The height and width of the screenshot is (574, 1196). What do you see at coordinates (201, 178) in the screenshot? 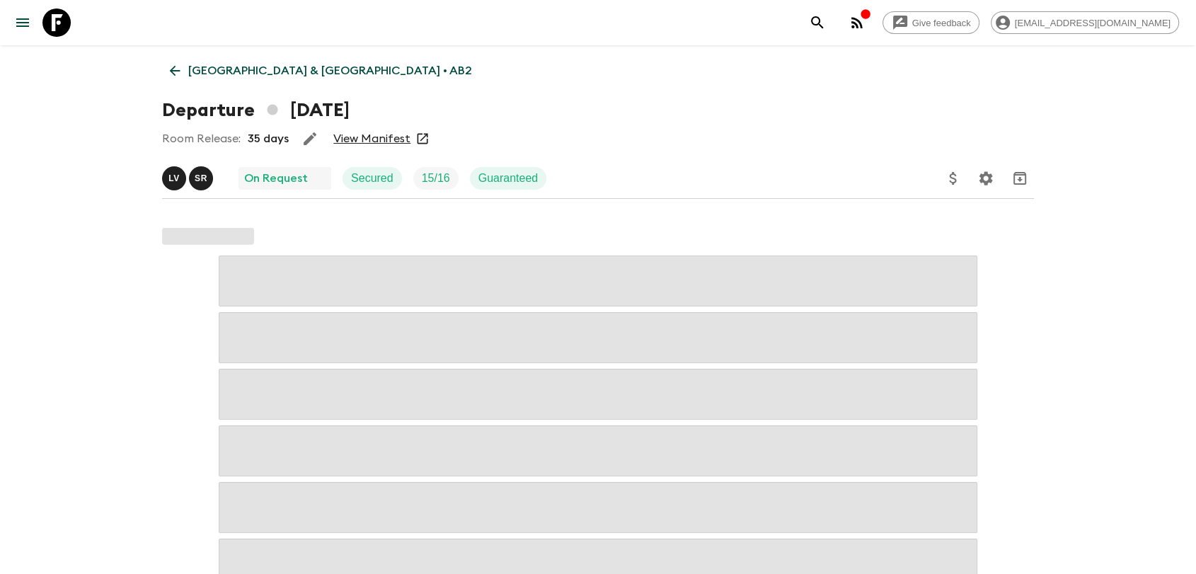
I see `p: S R` at bounding box center [201, 178].